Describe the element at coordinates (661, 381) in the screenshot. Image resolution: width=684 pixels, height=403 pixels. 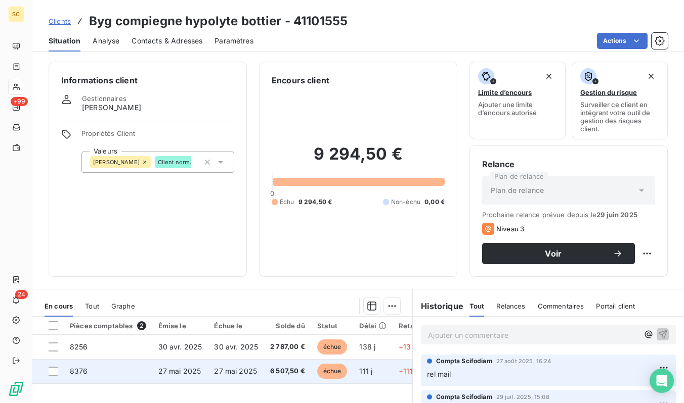
I see `div: Open Intercom Messenger` at that location.